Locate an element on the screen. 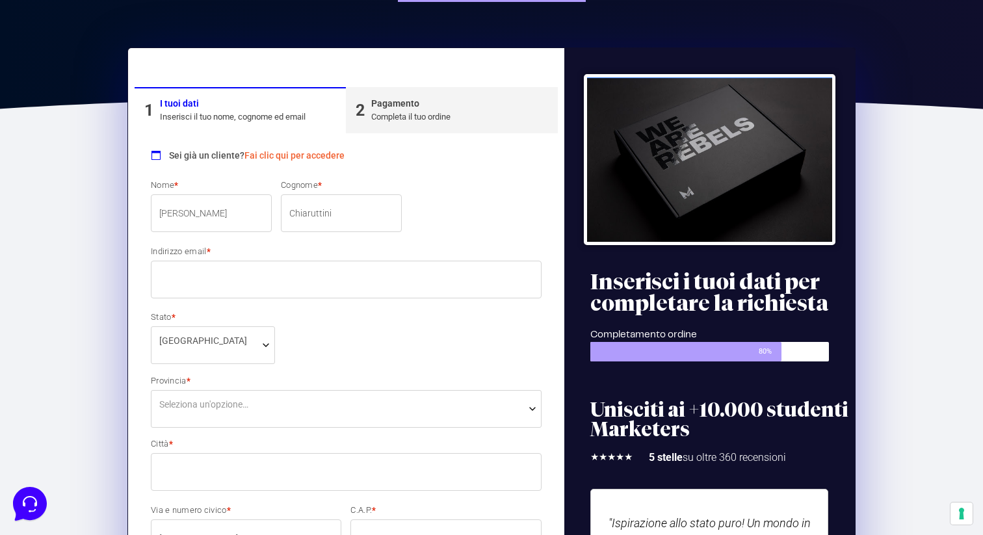  button: Aiuto is located at coordinates (209, 430).